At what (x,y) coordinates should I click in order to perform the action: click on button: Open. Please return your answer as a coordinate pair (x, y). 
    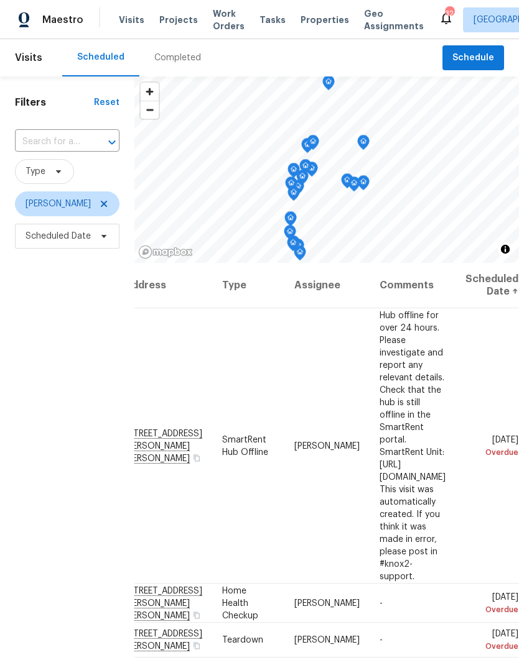
    Looking at the image, I should click on (112, 142).